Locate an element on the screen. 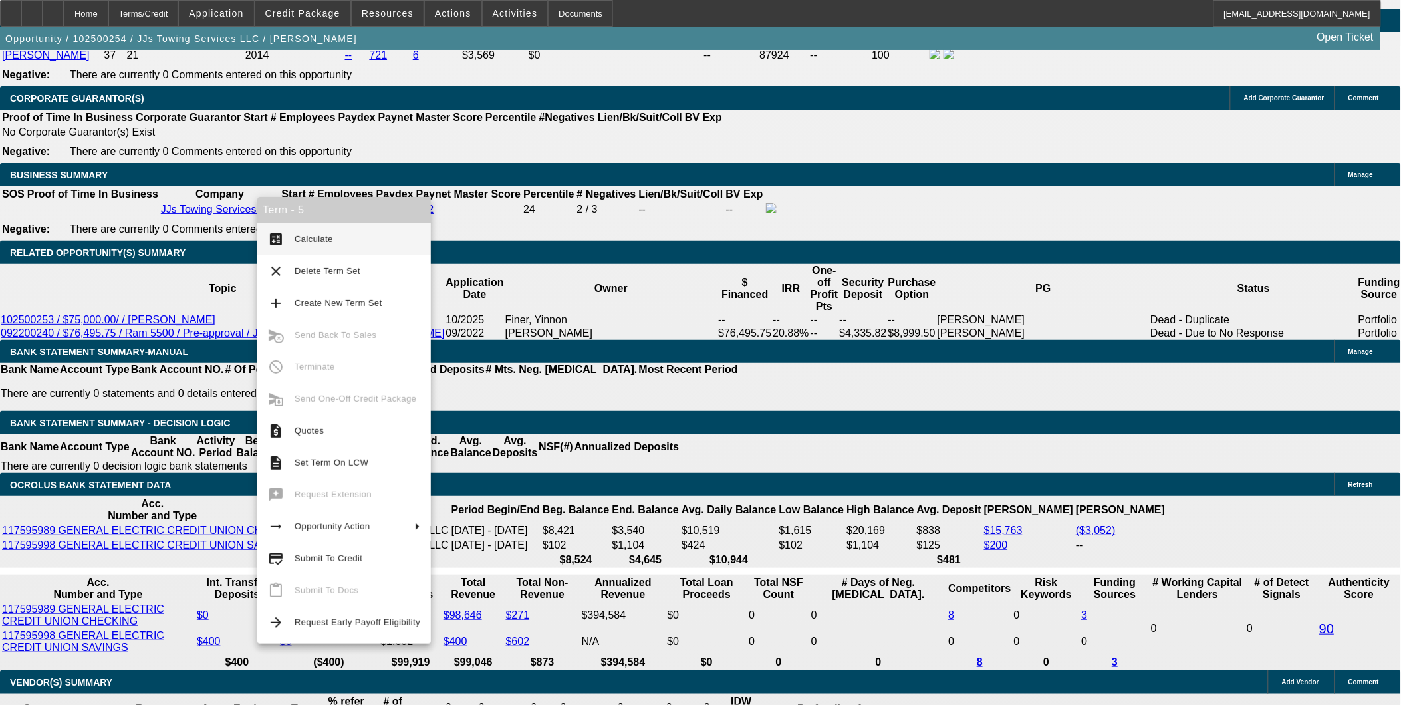  span: VENDOR(S) SUMMARY is located at coordinates (61, 682).